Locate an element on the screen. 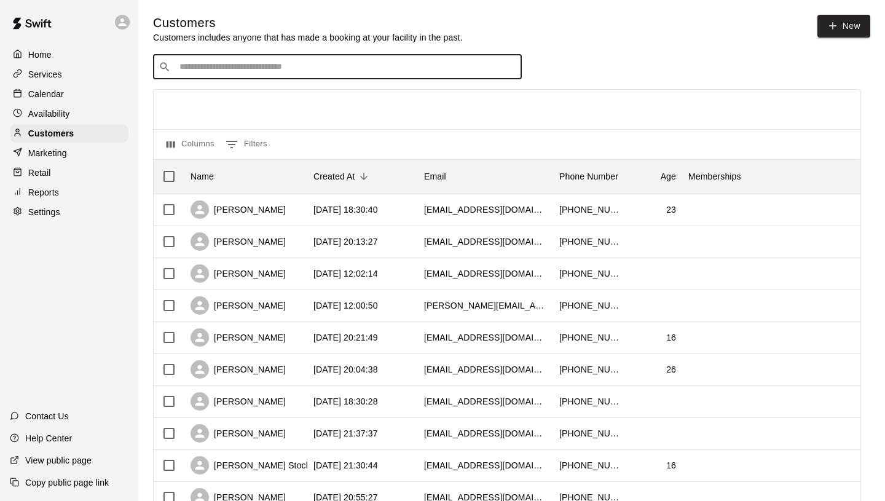  p: Services is located at coordinates (45, 74).